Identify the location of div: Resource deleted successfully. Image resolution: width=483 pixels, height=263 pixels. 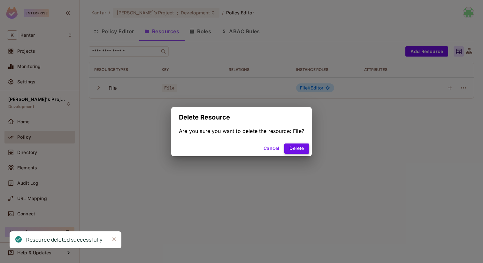
(64, 240).